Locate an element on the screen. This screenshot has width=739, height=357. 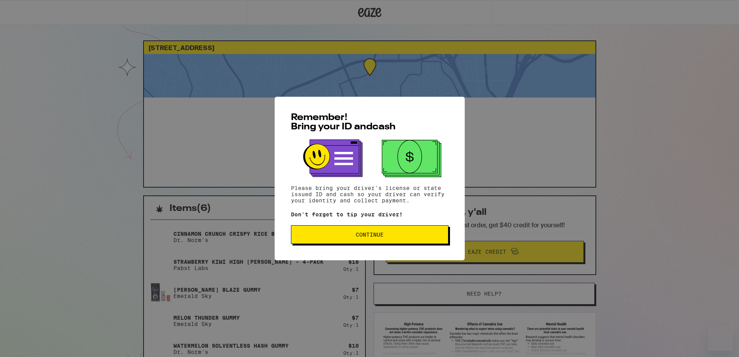
p: Don't forget to tip your driver! is located at coordinates (370, 214).